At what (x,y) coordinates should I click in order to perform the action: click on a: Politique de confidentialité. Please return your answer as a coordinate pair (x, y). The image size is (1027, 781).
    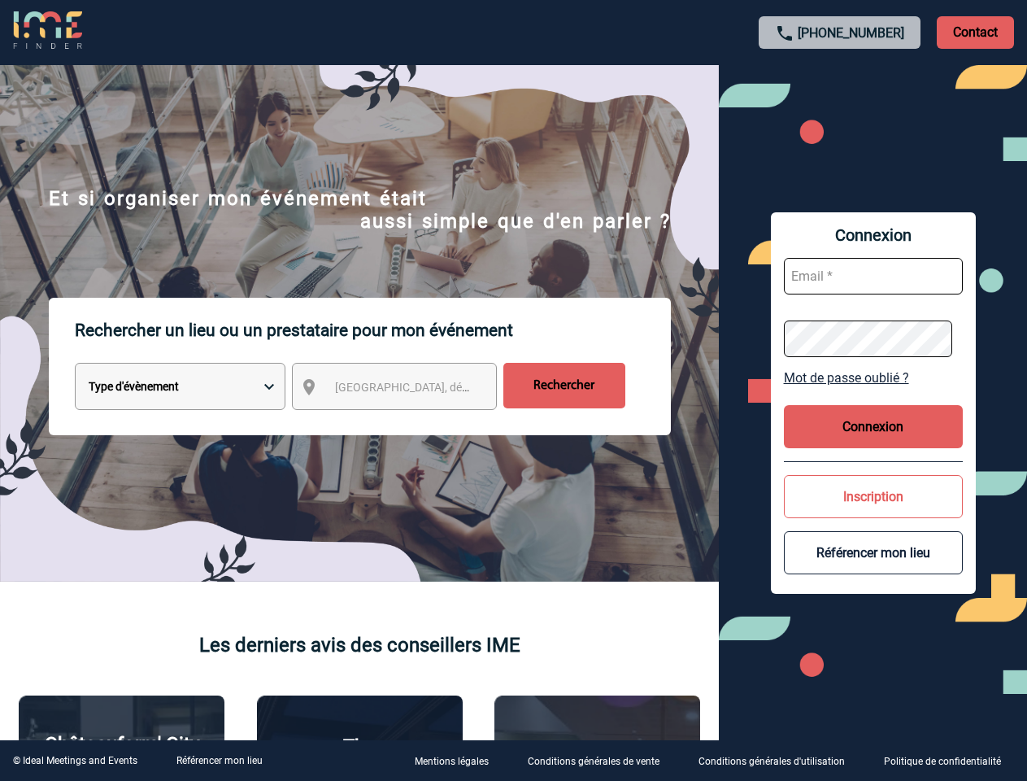
    Looking at the image, I should click on (949, 760).